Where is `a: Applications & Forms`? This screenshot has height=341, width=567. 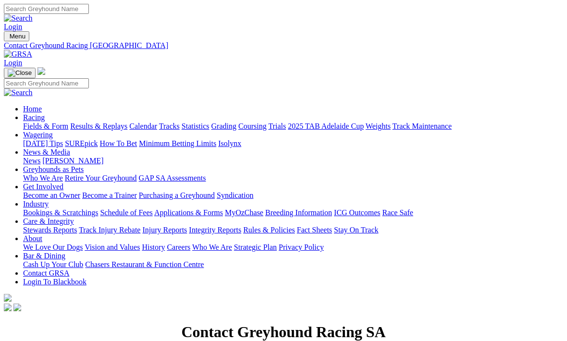
a: Applications & Forms is located at coordinates (188, 212).